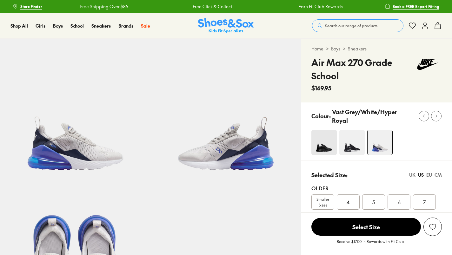 This screenshot has height=255, width=452. What do you see at coordinates (330, 175) in the screenshot?
I see `p: Selected Size:` at bounding box center [330, 175].